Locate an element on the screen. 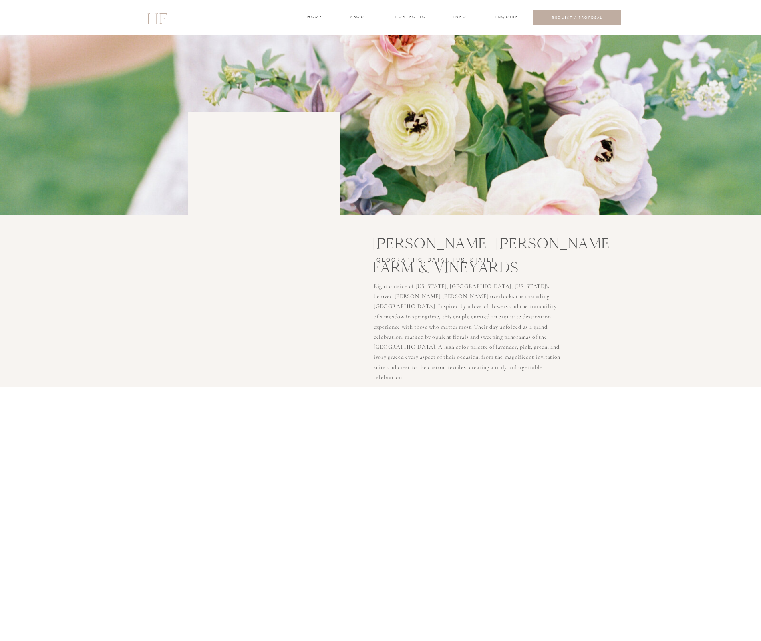  h3: portfolio is located at coordinates (410, 18).